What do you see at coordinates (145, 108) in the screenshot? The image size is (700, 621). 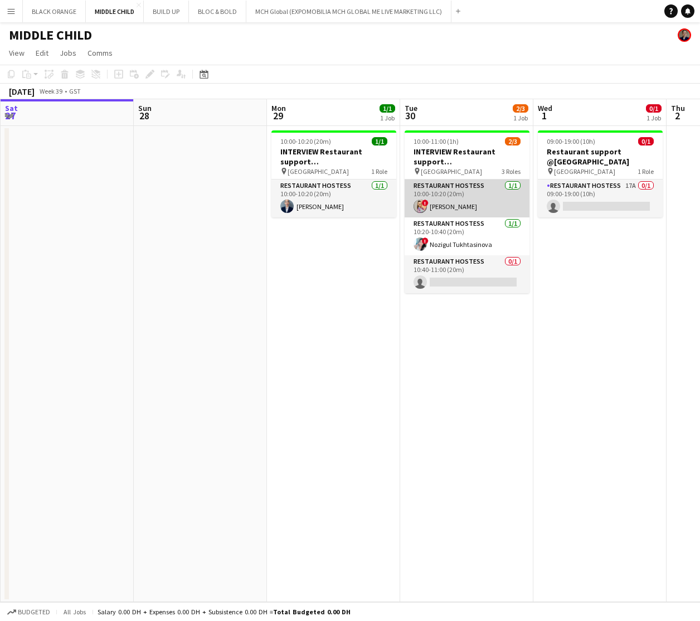 I see `span: Sun` at bounding box center [145, 108].